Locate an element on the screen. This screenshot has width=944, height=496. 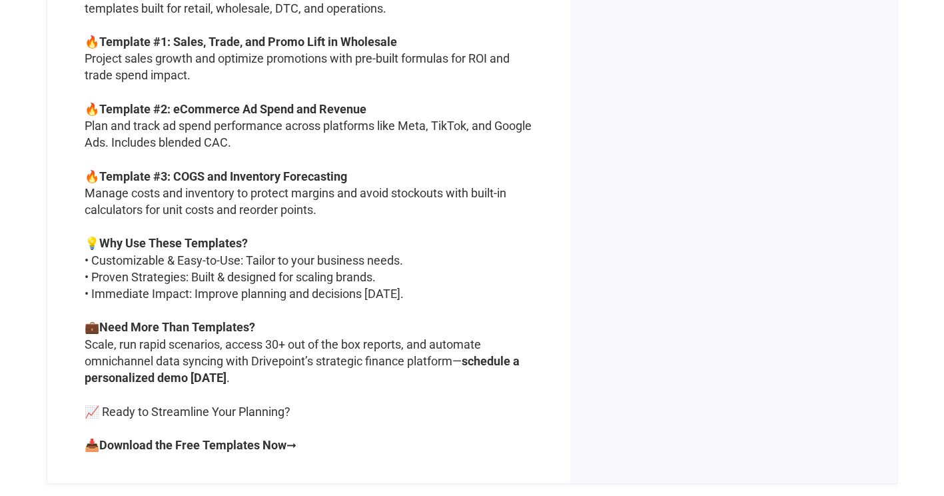
strong: Template #2: eCommerce Ad Spend and Revenue is located at coordinates (233, 109).